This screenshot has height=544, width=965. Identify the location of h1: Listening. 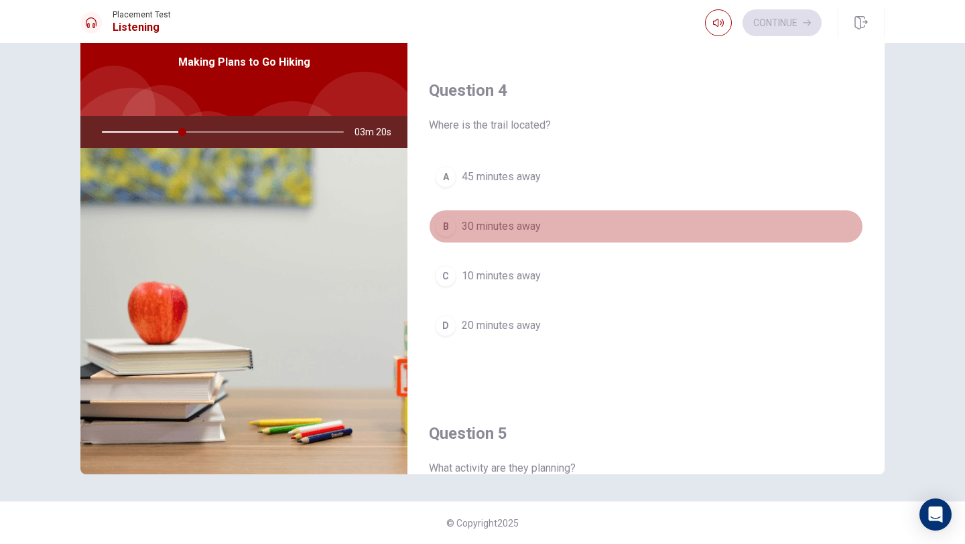
(141, 27).